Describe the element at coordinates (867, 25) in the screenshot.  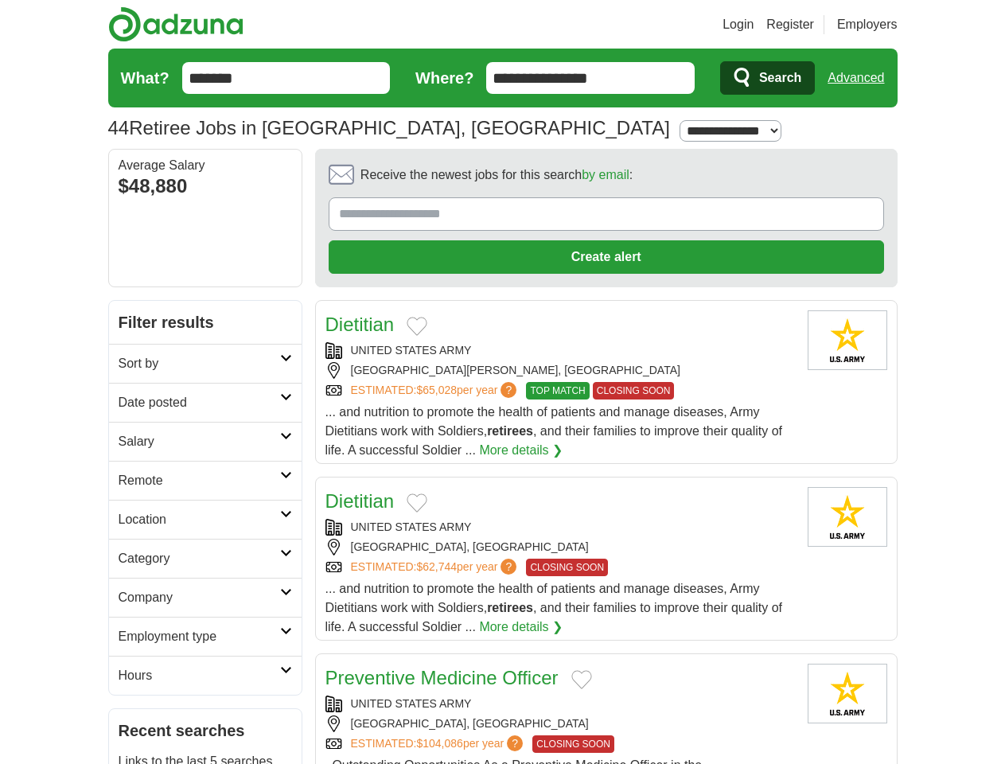
I see `a: Employers` at that location.